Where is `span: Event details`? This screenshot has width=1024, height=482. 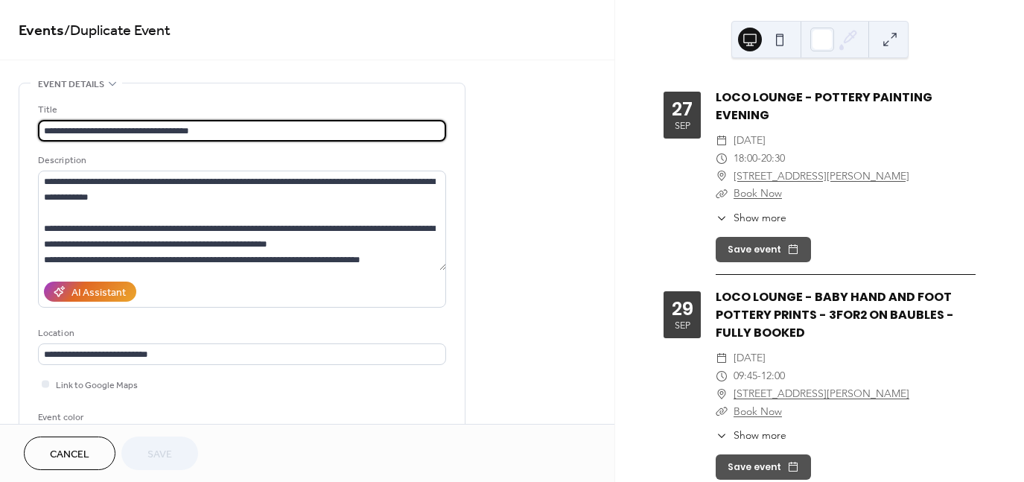 span: Event details is located at coordinates (71, 84).